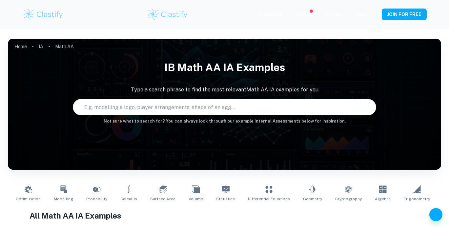 The image size is (449, 231). What do you see at coordinates (163, 199) in the screenshot?
I see `span: Surface Area` at bounding box center [163, 199].